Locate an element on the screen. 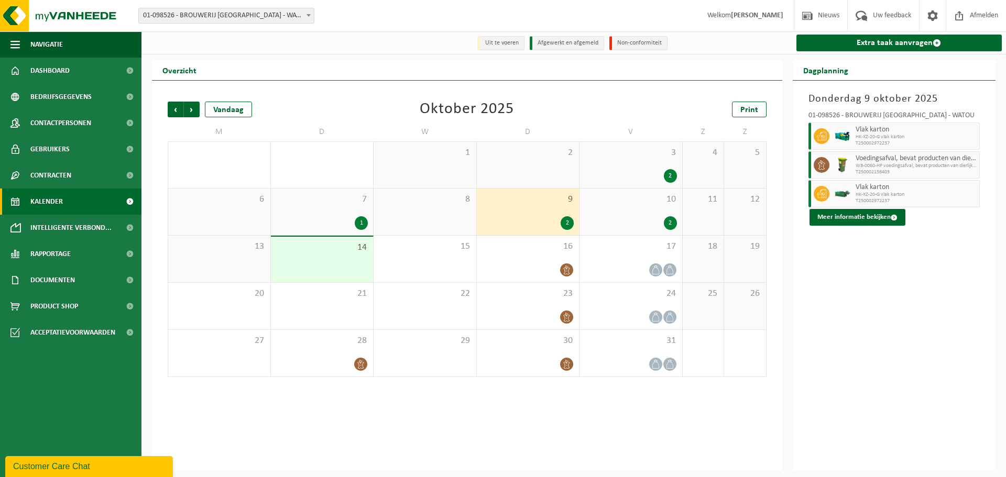 The width and height of the screenshot is (1006, 477). span: Dashboard is located at coordinates (50, 71).